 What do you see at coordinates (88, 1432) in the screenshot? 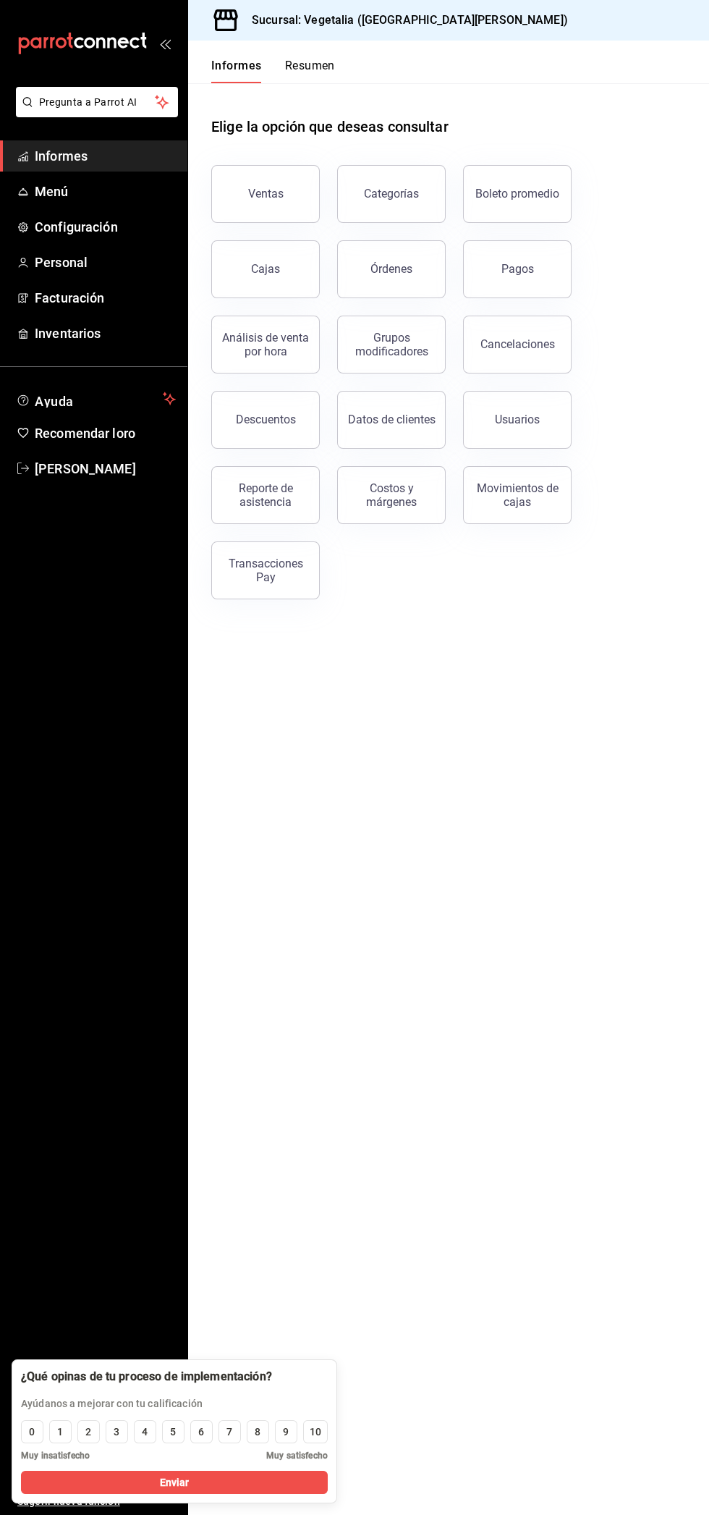
I see `button: 2` at bounding box center [88, 1432].